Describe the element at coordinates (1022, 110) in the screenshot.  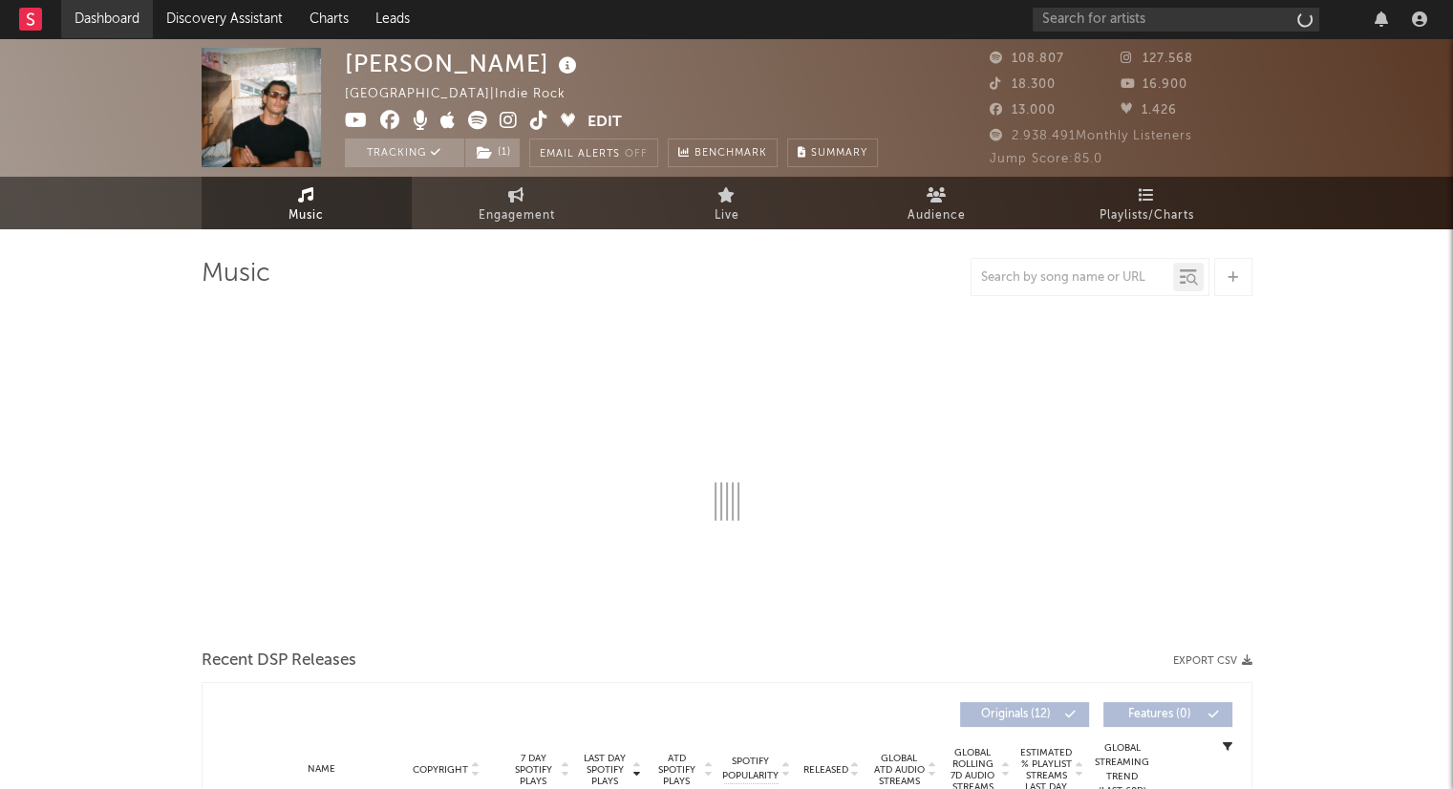
I see `span: 13.000` at that location.